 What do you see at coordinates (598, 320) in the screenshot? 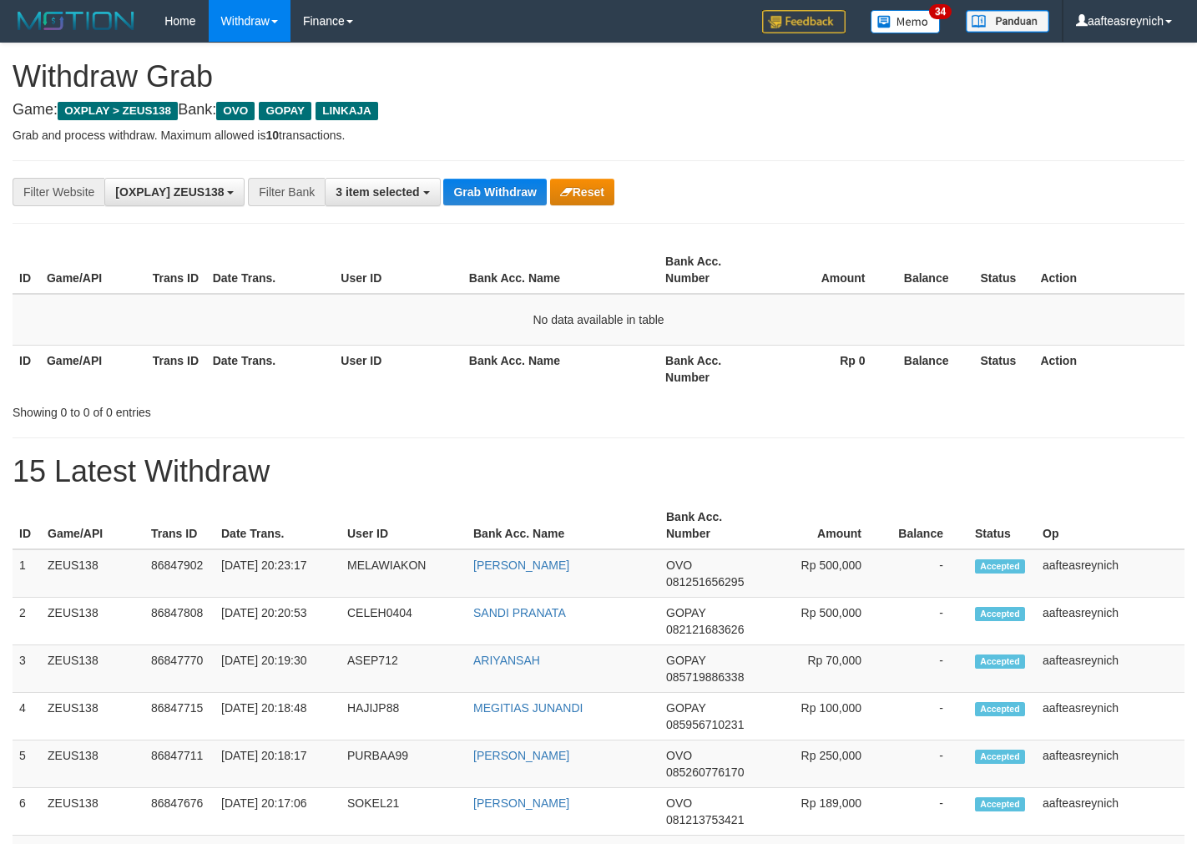
I see `td: No data available in table` at bounding box center [598, 320].